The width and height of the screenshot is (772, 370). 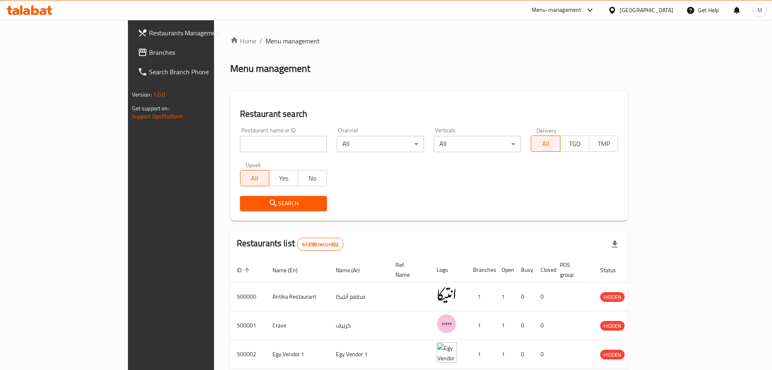 I want to click on img: Antika Restaurant, so click(x=447, y=295).